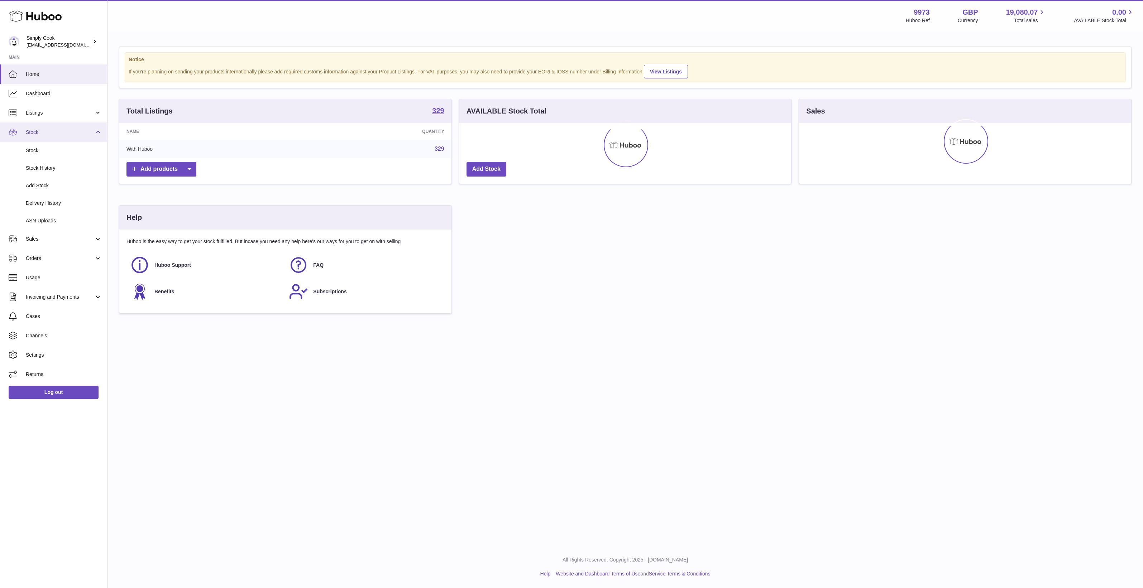 This screenshot has height=588, width=1143. Describe the element at coordinates (64, 221) in the screenshot. I see `span: ASN Uploads` at that location.